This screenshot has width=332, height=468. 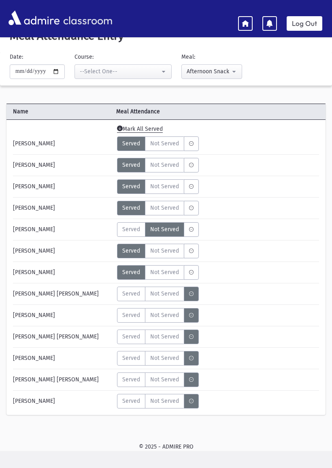 What do you see at coordinates (87, 18) in the screenshot?
I see `span: classroom` at bounding box center [87, 18].